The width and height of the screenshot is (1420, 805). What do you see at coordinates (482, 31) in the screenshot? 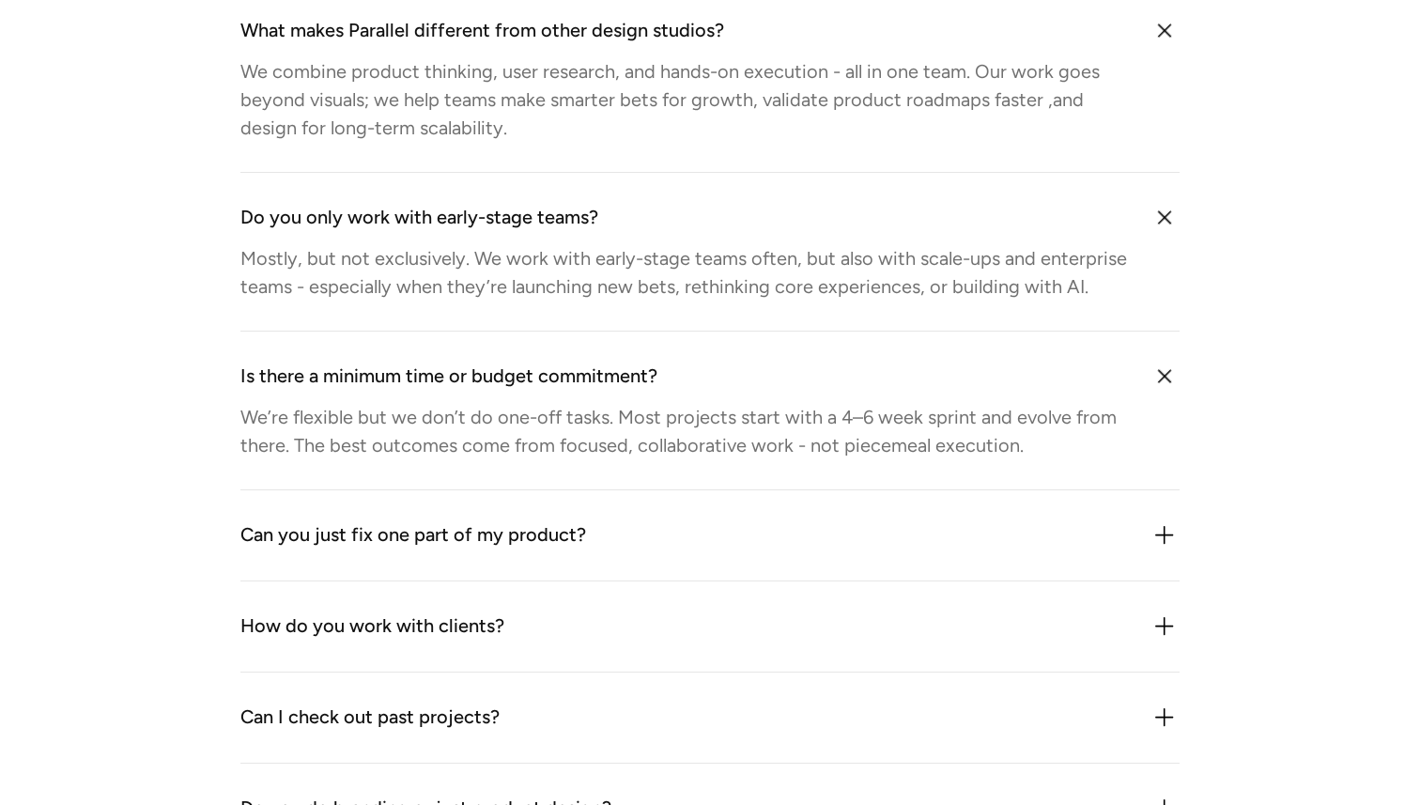
I see `div: What makes Parallel different from other design studios?` at bounding box center [482, 31].